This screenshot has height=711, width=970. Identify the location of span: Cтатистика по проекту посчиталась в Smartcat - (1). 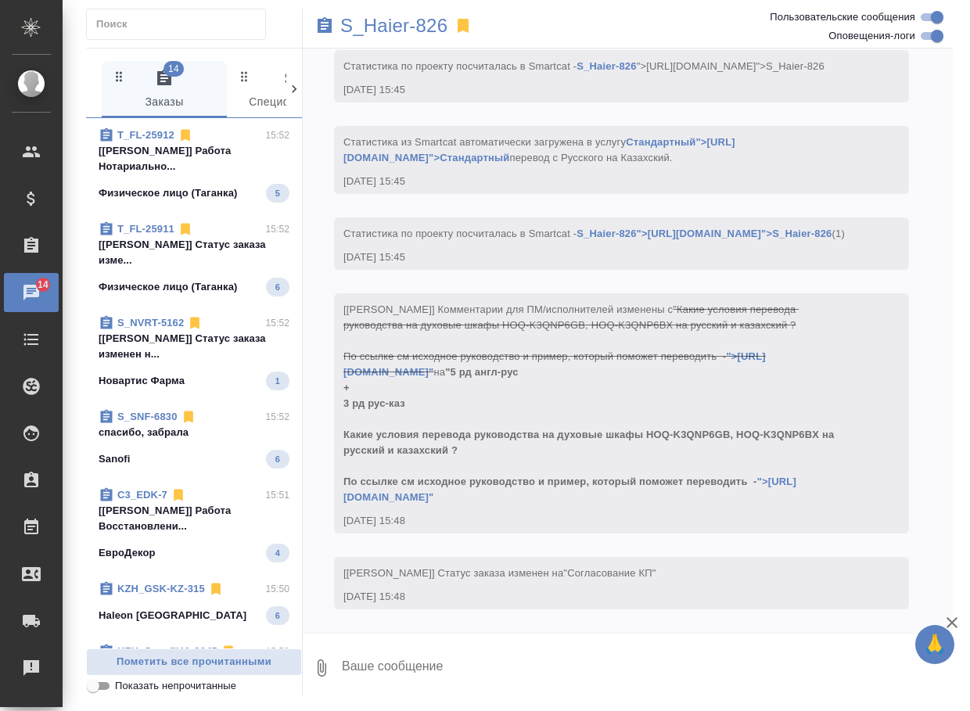
(594, 233).